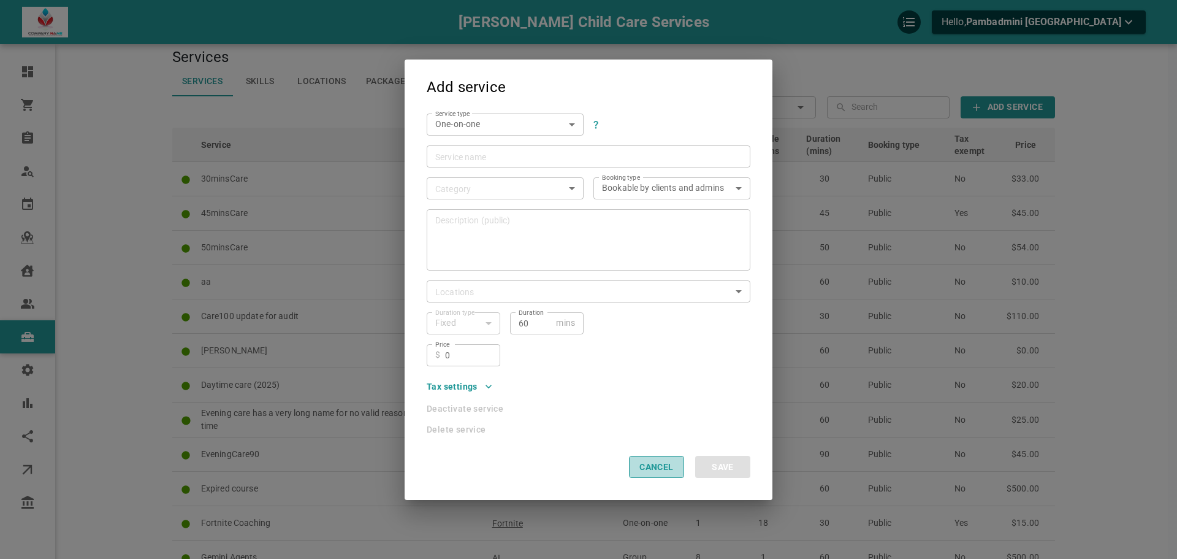 Image resolution: width=1177 pixels, height=559 pixels. What do you see at coordinates (459, 386) in the screenshot?
I see `button: Tax settings` at bounding box center [459, 386].